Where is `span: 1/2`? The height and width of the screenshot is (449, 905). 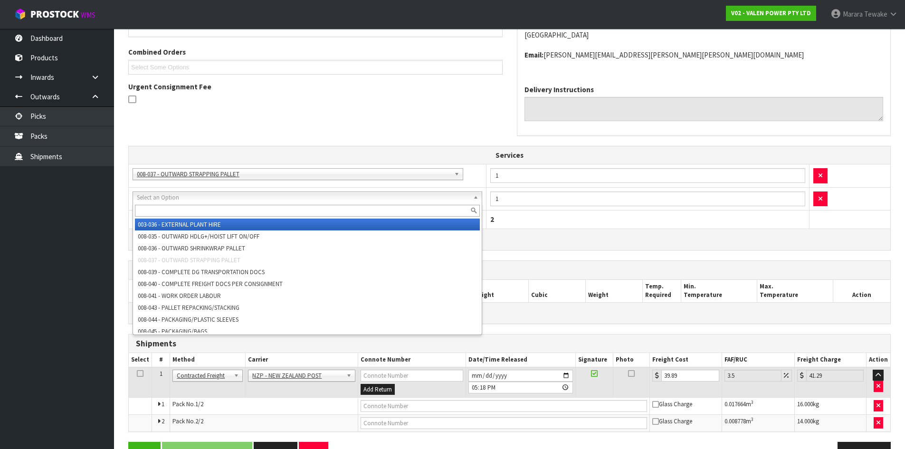
span: 1/2 is located at coordinates (199, 404).